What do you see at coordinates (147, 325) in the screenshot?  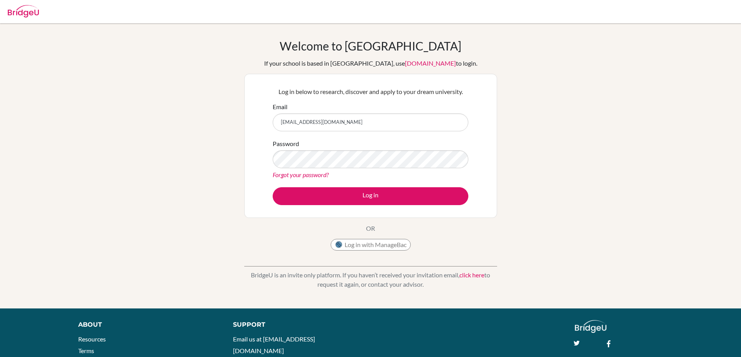 I see `div: About` at bounding box center [147, 325].